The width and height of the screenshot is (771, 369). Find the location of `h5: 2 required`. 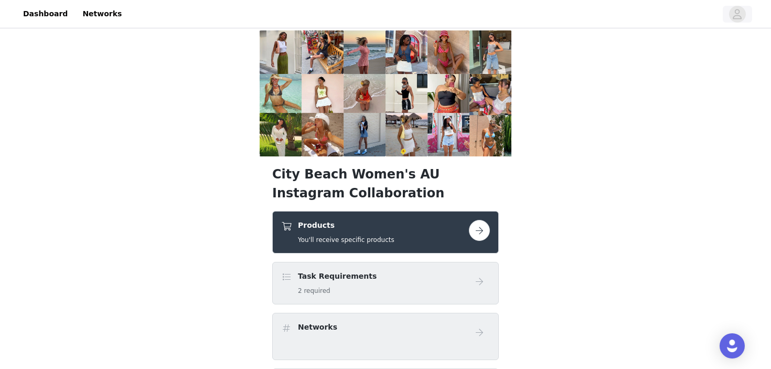

h5: 2 required is located at coordinates (337, 290).